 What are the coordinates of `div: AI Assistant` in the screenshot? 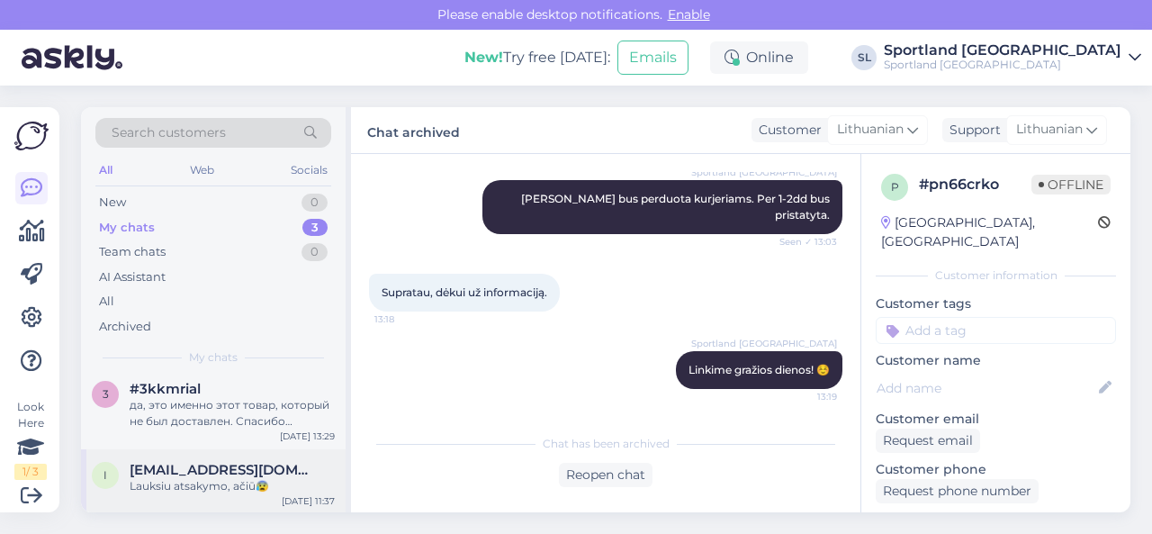 It's located at (132, 277).